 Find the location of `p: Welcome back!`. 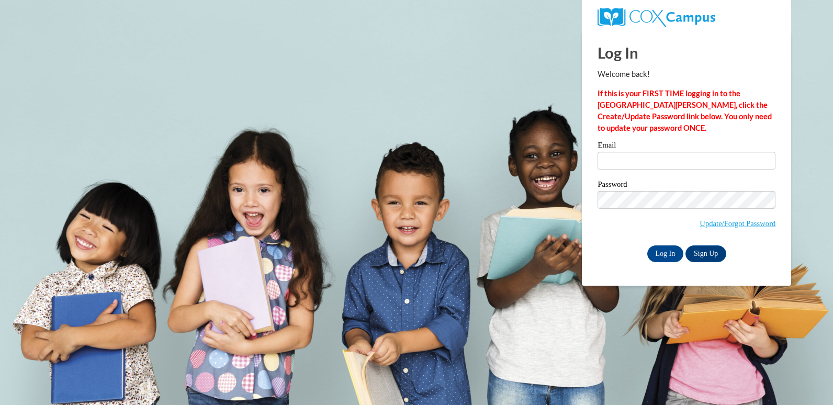

p: Welcome back! is located at coordinates (686, 74).